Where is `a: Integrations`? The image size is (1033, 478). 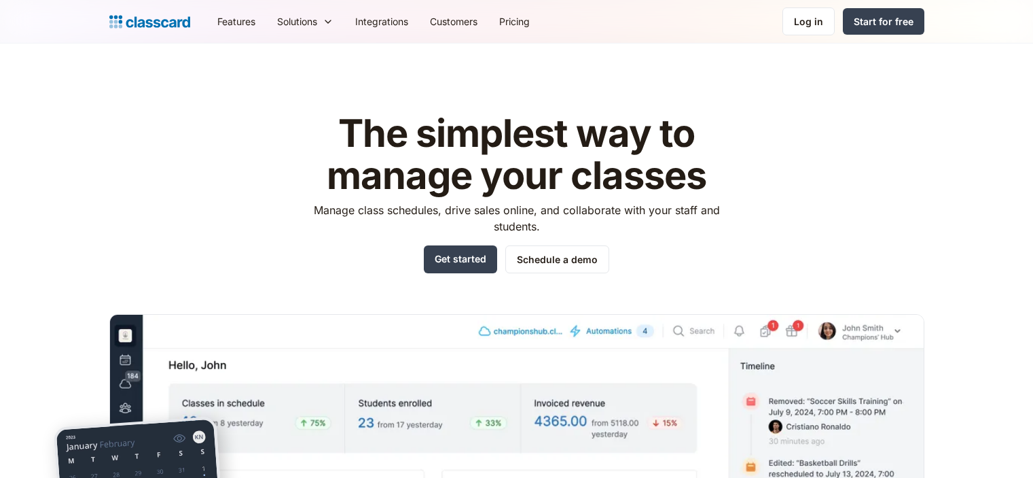 a: Integrations is located at coordinates (382, 21).